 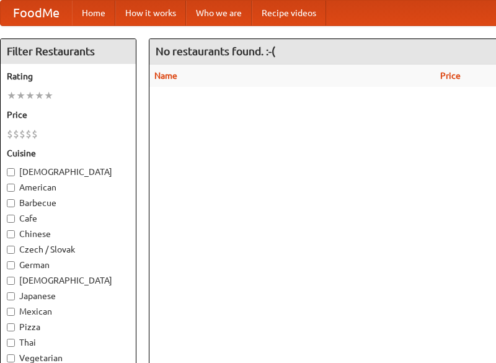 I want to click on ng-pluralize: No restaurants found. :-(, so click(x=215, y=51).